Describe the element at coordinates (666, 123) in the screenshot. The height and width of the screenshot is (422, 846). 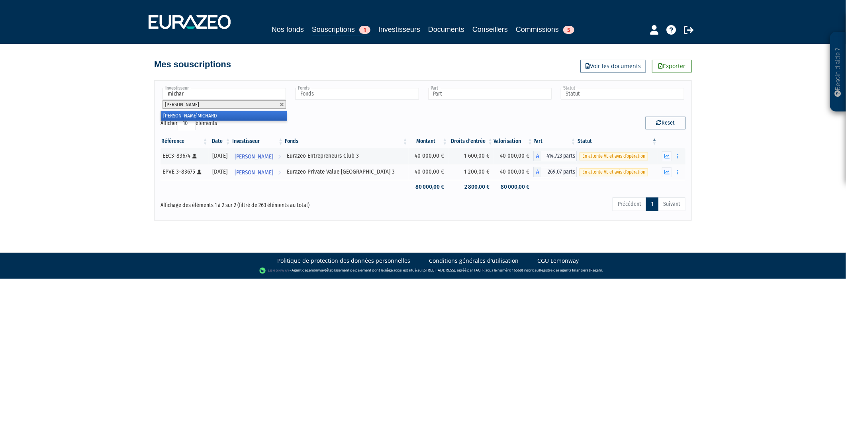
I see `button: Reset` at that location.